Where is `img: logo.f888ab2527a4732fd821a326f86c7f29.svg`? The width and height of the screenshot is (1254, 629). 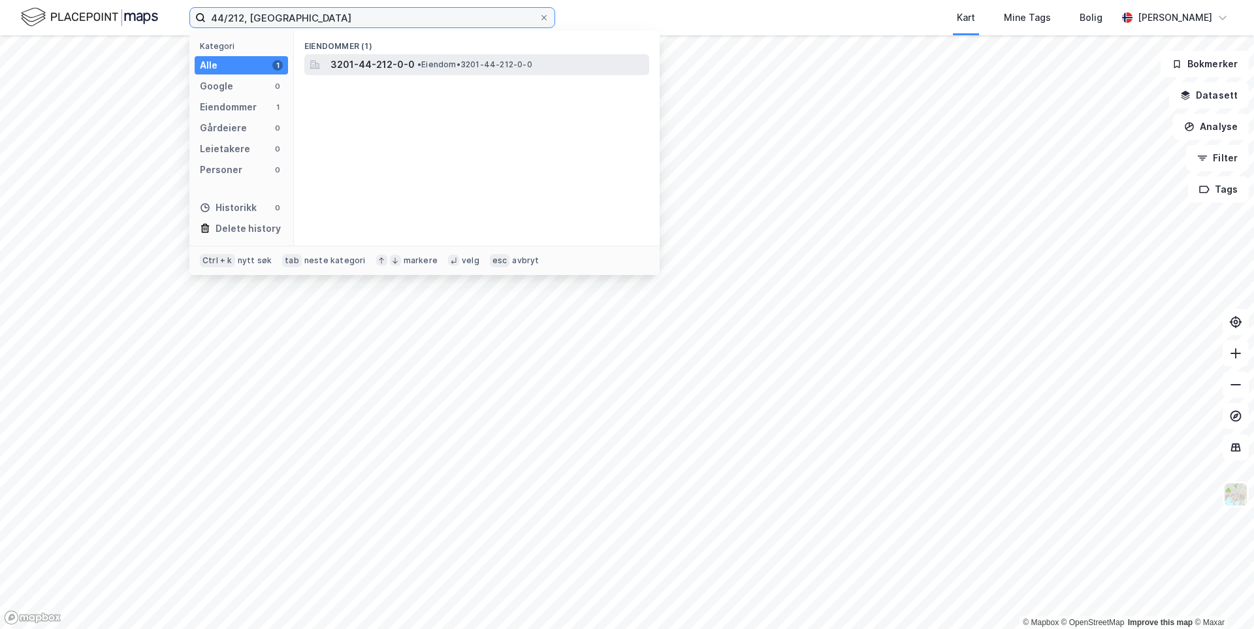 img: logo.f888ab2527a4732fd821a326f86c7f29.svg is located at coordinates (89, 17).